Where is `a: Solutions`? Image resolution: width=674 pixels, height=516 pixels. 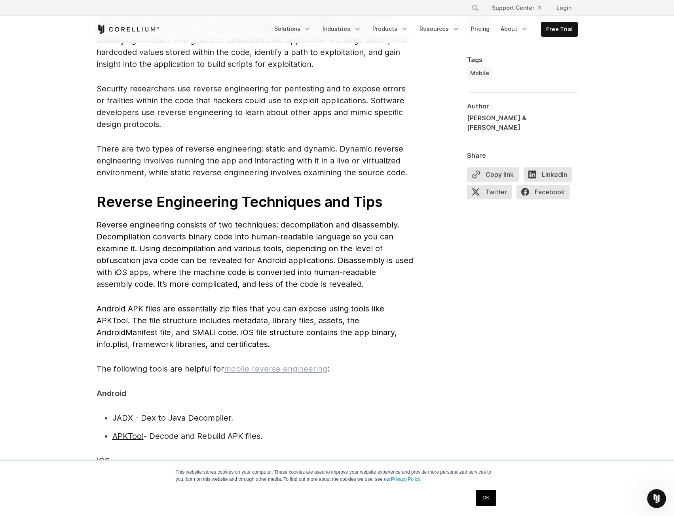 a: Solutions is located at coordinates (293, 29).